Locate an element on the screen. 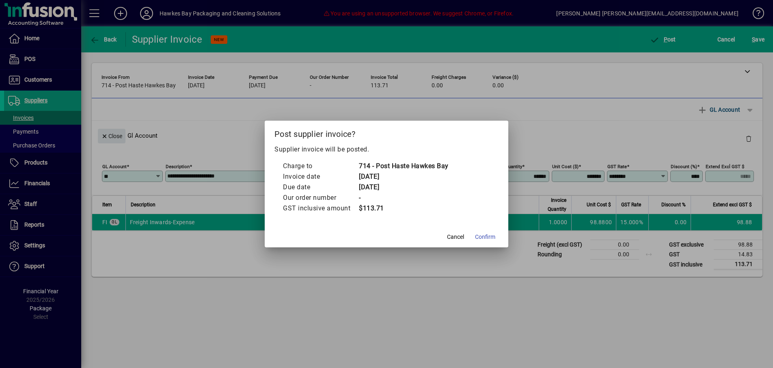 The height and width of the screenshot is (368, 773). td: Charge to is located at coordinates (321, 166).